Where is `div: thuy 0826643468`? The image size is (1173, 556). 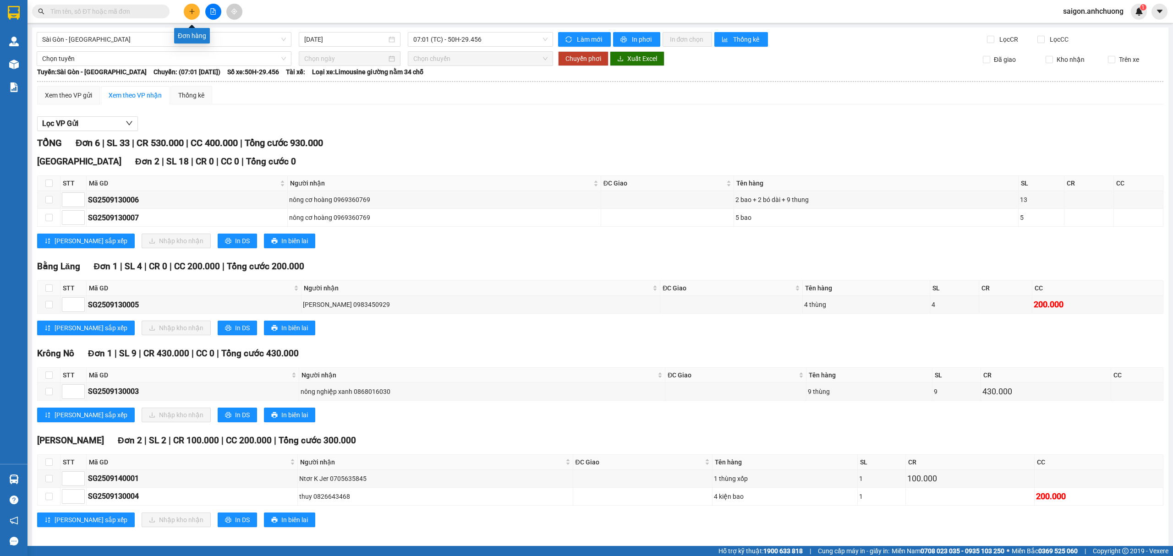 div: thuy 0826643468 is located at coordinates (435, 496).